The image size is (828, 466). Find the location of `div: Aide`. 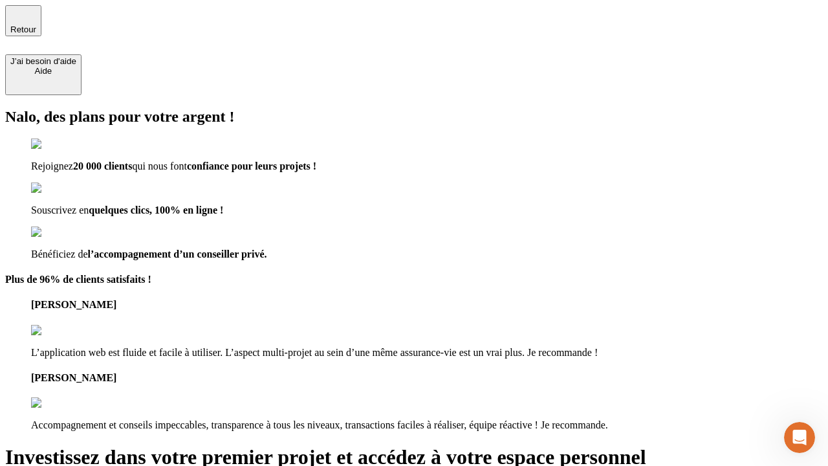

div: Aide is located at coordinates (43, 71).